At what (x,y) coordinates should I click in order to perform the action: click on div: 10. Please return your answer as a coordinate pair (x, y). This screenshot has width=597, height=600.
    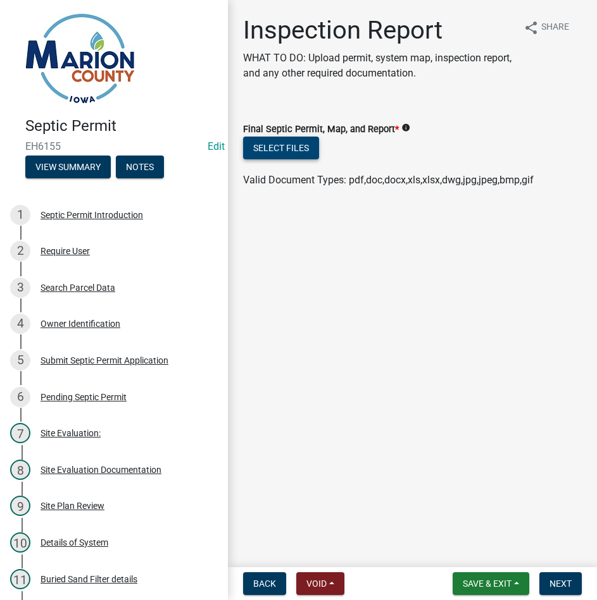
    Looking at the image, I should click on (20, 543).